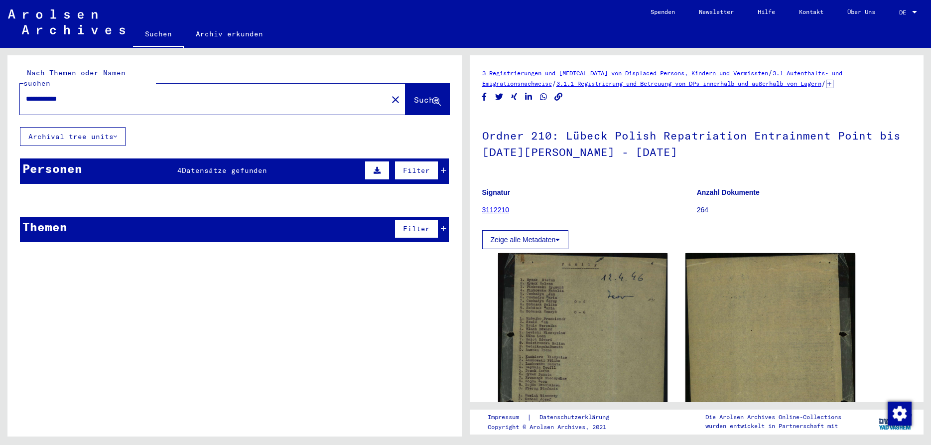 The height and width of the screenshot is (445, 931). What do you see at coordinates (496, 192) in the screenshot?
I see `b: Signatur` at bounding box center [496, 192].